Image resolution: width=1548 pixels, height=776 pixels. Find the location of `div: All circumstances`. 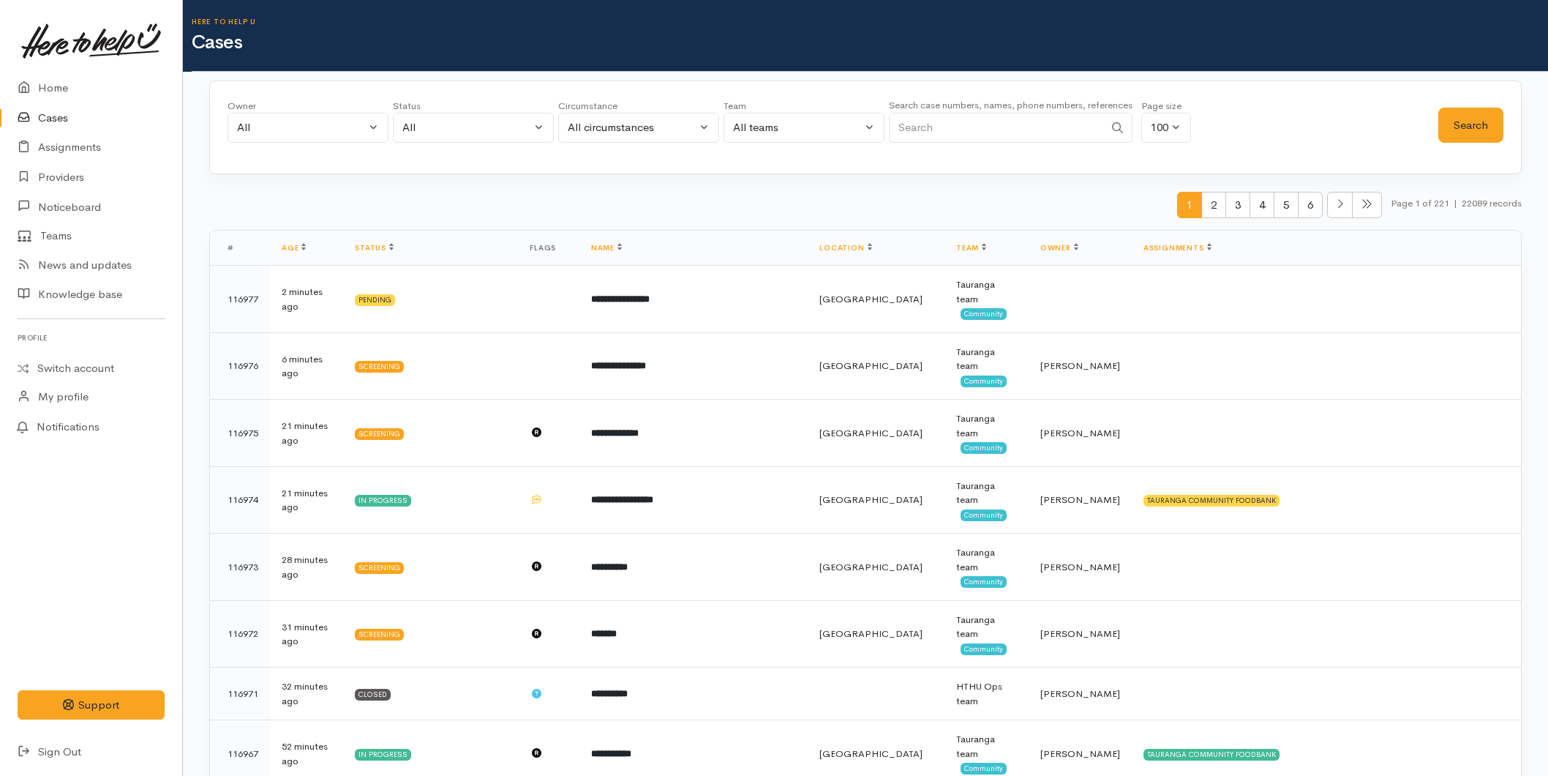

div: All circumstances is located at coordinates (632, 127).